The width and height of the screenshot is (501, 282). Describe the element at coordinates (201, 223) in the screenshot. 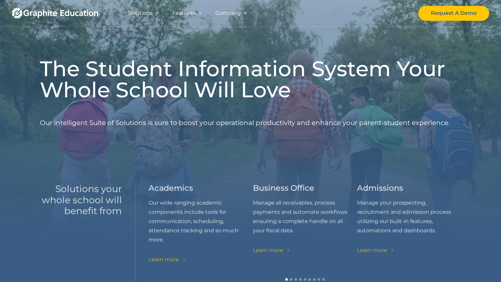

I see `div: 1 of 9` at that location.